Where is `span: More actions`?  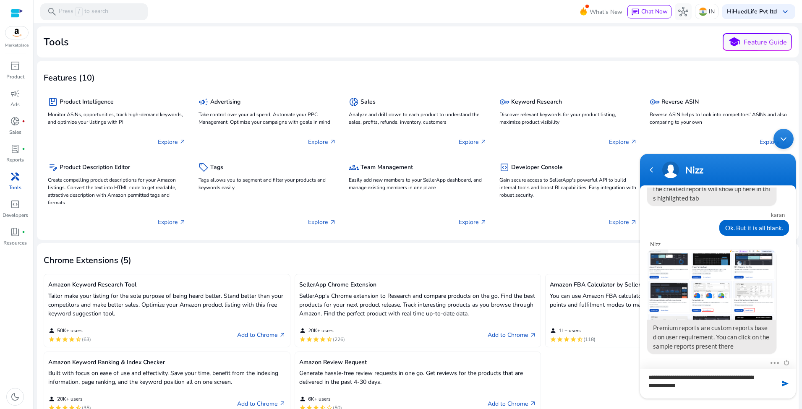 span: More actions is located at coordinates (136, 237).